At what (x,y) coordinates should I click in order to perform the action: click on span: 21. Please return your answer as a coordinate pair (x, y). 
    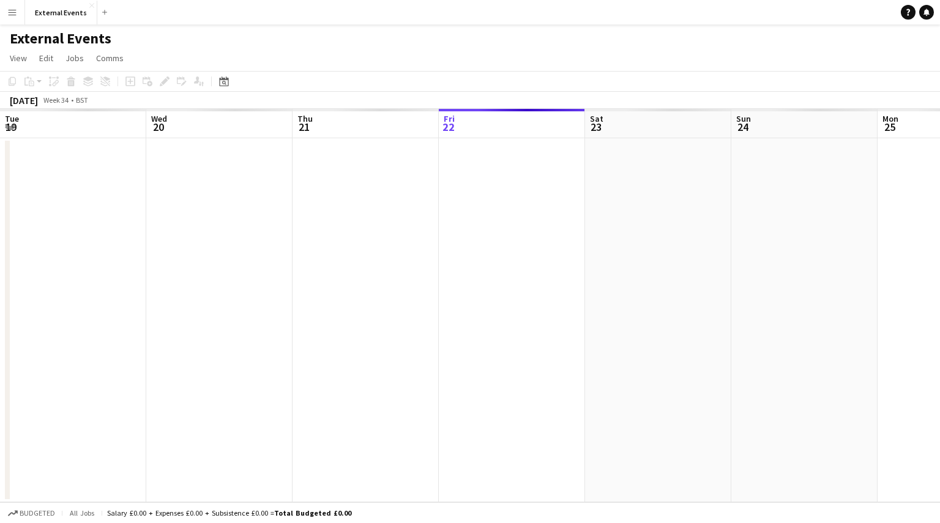
    Looking at the image, I should click on (304, 127).